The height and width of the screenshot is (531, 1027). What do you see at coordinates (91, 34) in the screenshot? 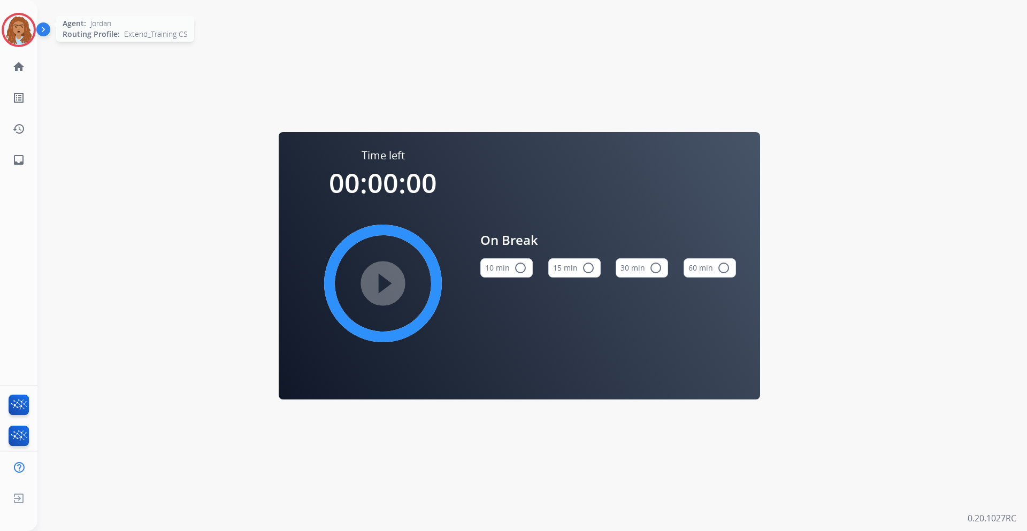
I see `span: Routing Profile:` at bounding box center [91, 34].